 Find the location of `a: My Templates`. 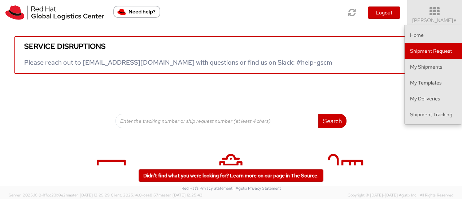

a: My Templates is located at coordinates (433, 83).